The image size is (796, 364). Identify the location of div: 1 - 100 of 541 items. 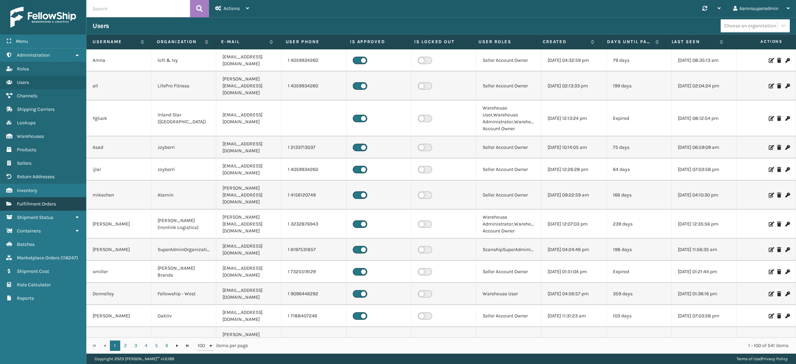
(523, 346).